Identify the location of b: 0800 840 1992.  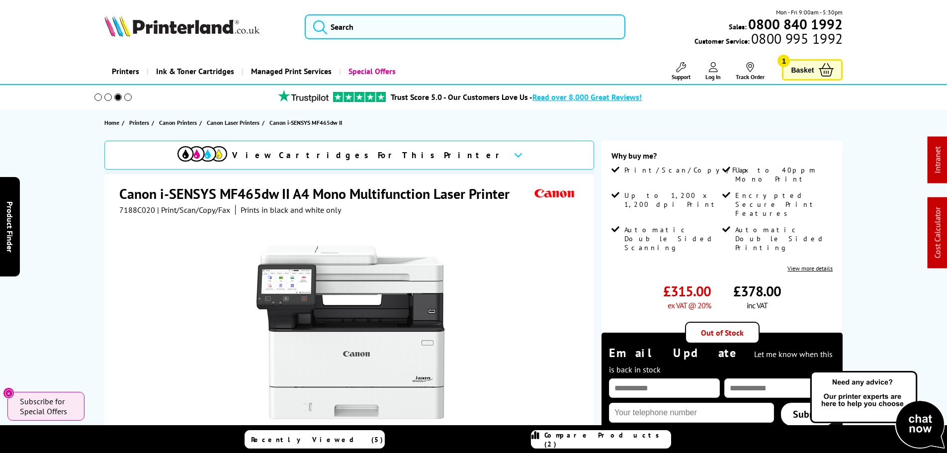
(796, 24).